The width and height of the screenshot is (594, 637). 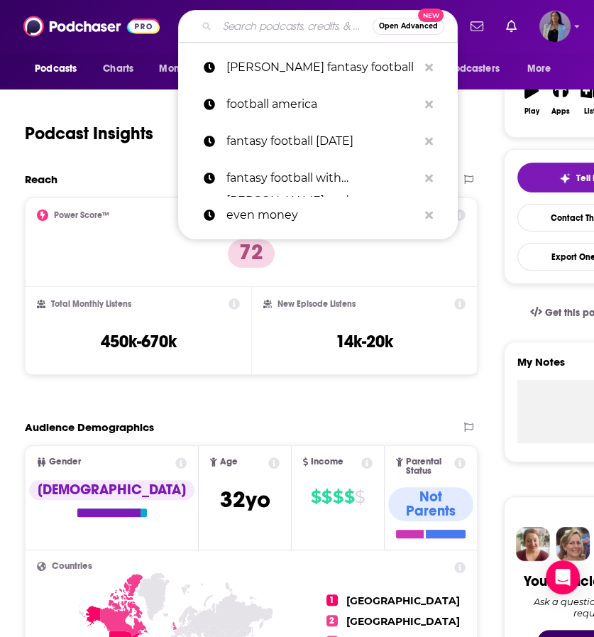 What do you see at coordinates (322, 104) in the screenshot?
I see `p: football america` at bounding box center [322, 104].